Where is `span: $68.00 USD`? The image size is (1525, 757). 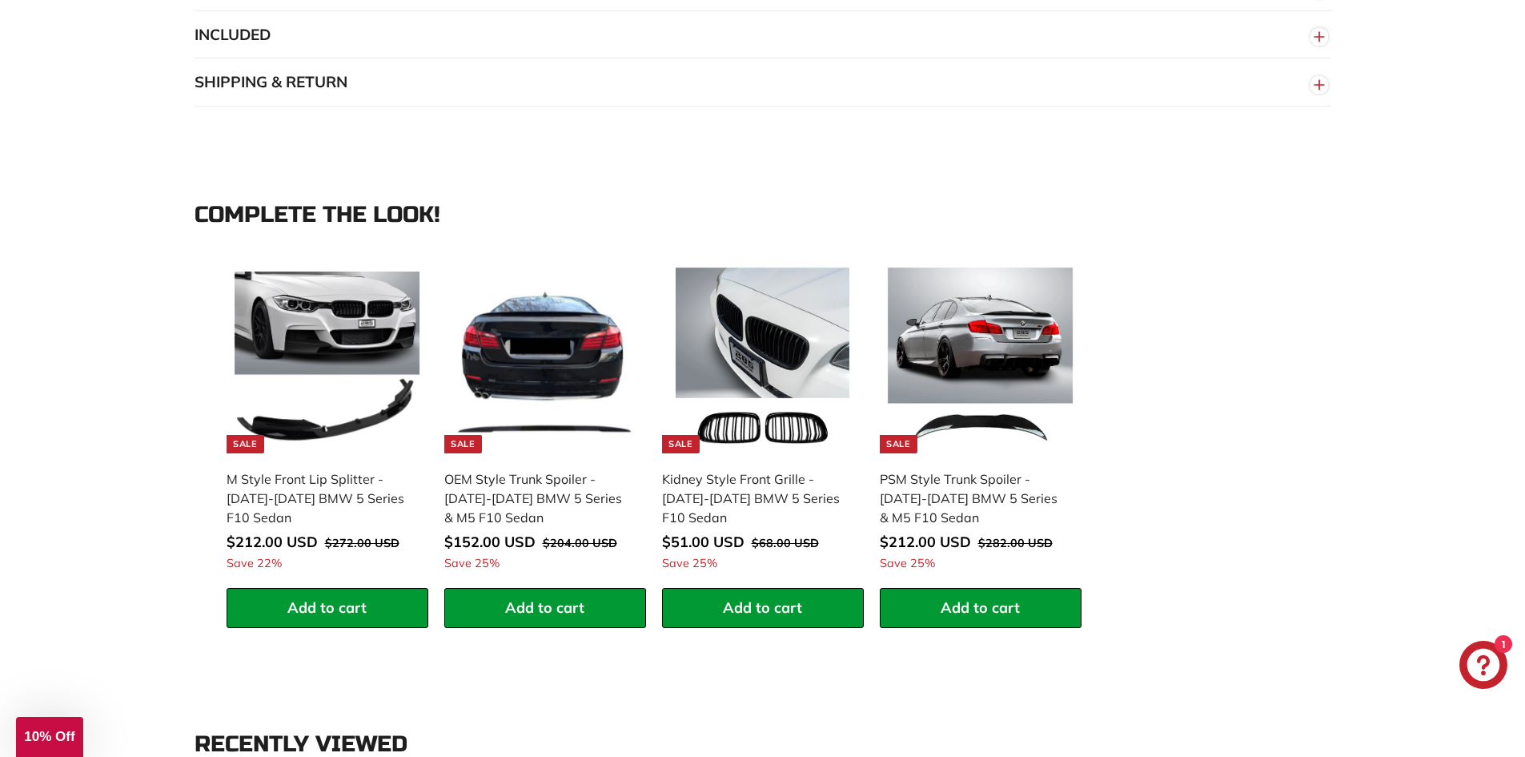 span: $68.00 USD is located at coordinates (786, 543).